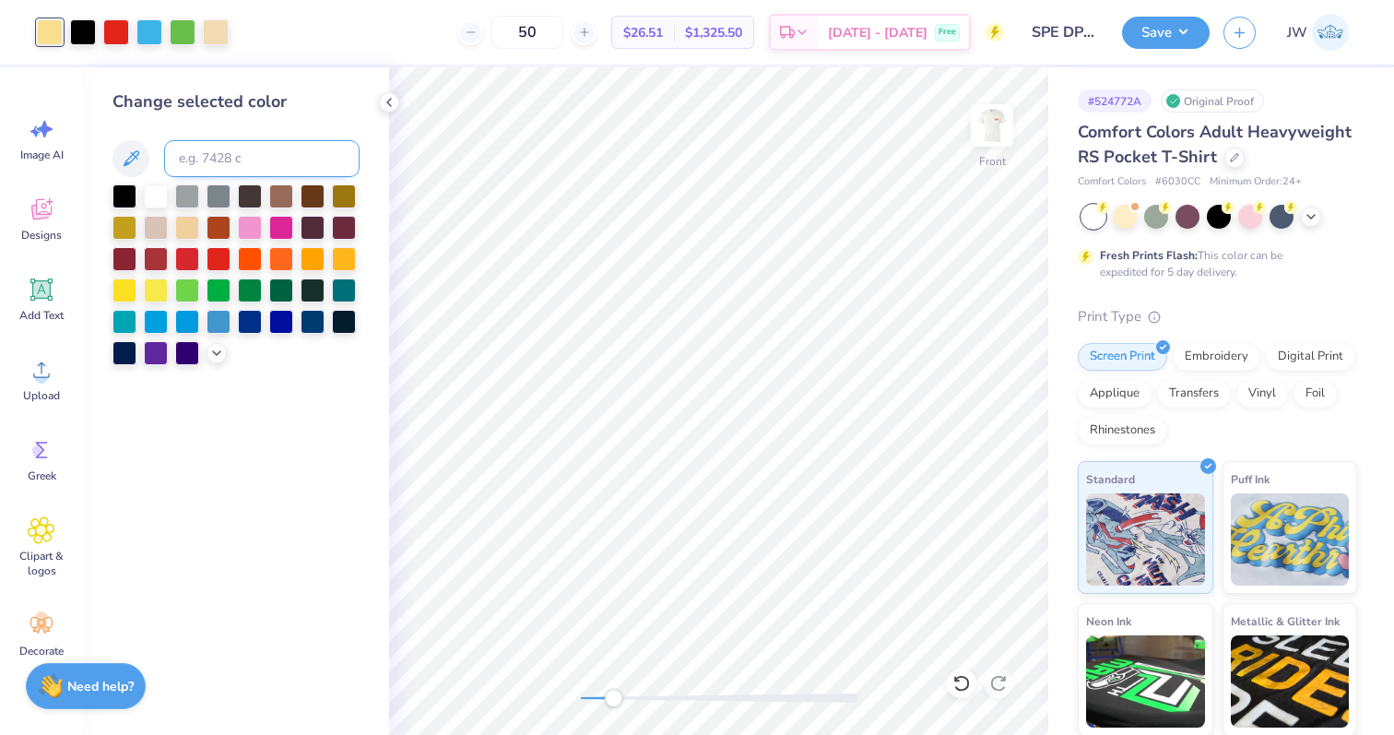 Image resolution: width=1394 pixels, height=735 pixels. I want to click on span: $26.51, so click(643, 32).